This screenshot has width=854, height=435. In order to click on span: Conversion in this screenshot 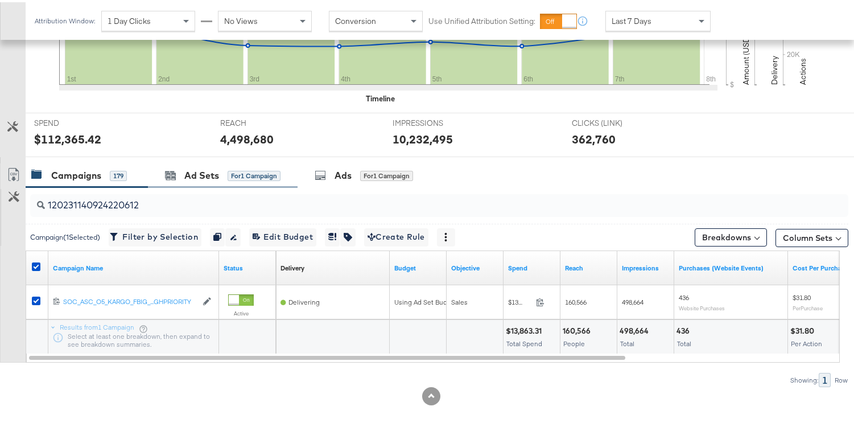, I will do `click(356, 19)`.